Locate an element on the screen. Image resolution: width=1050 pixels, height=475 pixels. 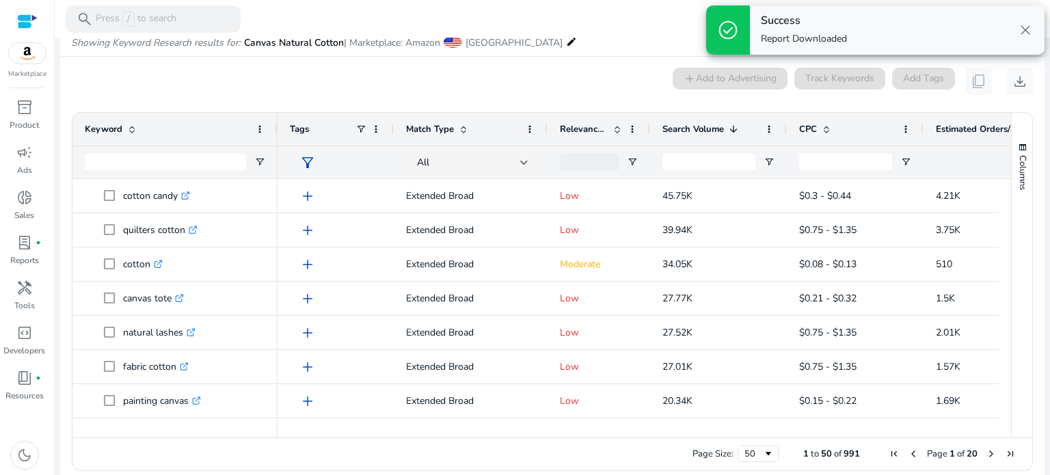
span: 34.05K is located at coordinates (677, 264).